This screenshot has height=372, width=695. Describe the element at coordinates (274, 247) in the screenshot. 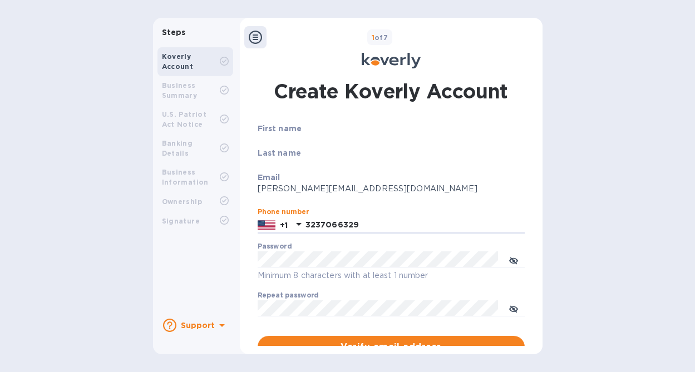

I see `label: Password` at that location.